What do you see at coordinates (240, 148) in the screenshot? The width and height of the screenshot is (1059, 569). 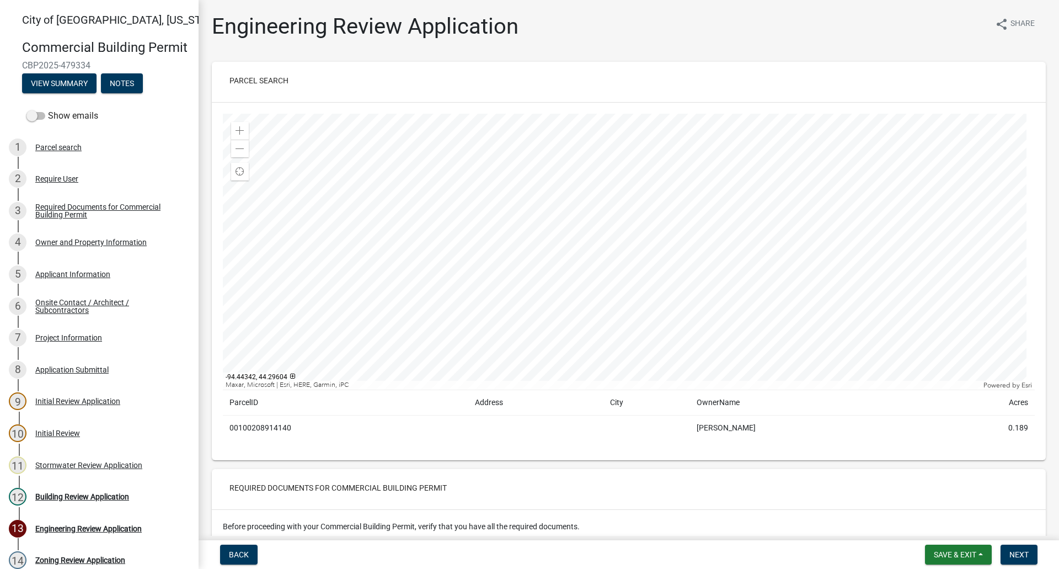 I see `div: Zoom out` at bounding box center [240, 148].